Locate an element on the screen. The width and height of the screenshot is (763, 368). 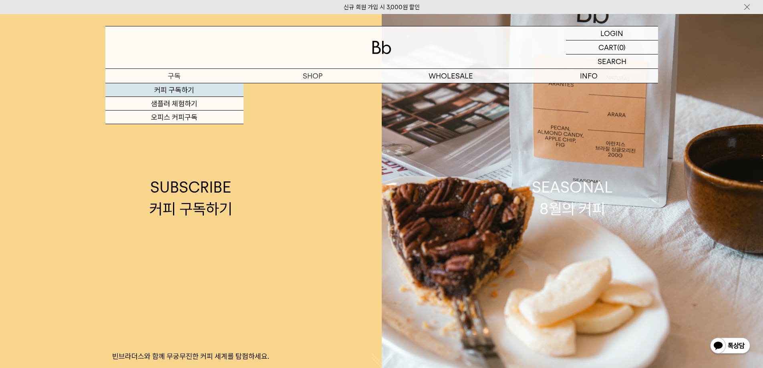
p: INFO is located at coordinates (589, 76).